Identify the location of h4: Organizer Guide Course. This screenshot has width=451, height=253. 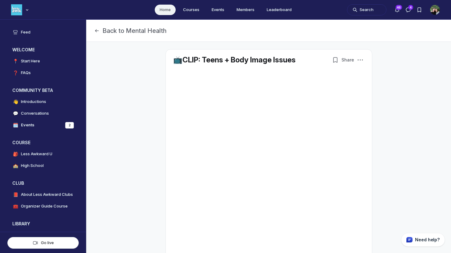
(44, 206).